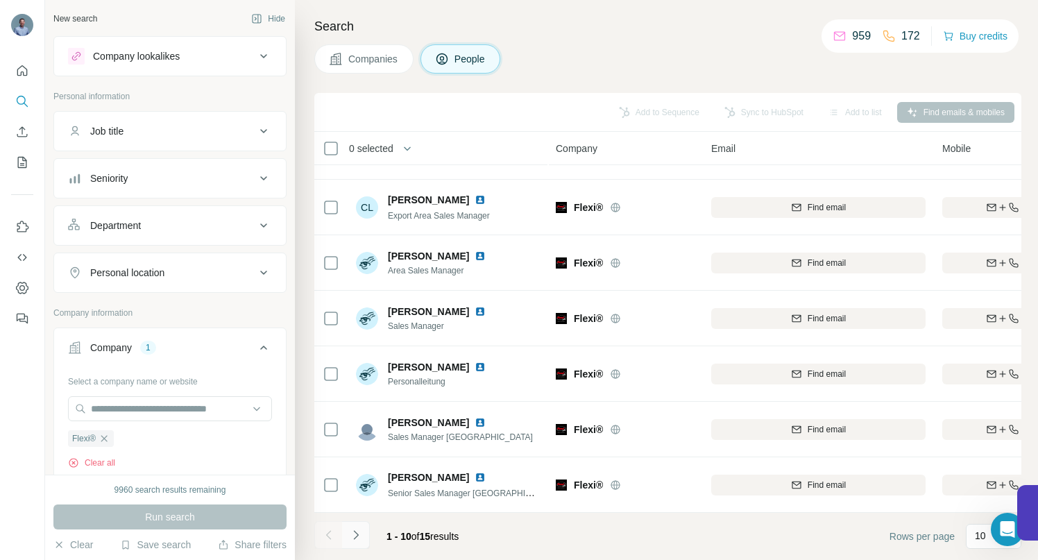 Image resolution: width=1038 pixels, height=560 pixels. What do you see at coordinates (371, 148) in the screenshot?
I see `span: 0 selected` at bounding box center [371, 148].